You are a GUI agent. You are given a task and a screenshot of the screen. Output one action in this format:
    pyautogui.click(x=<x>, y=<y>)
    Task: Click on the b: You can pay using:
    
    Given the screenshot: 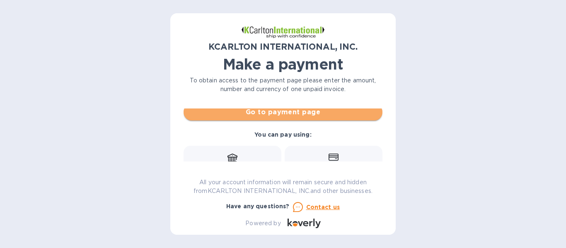 What is the action you would take?
    pyautogui.click(x=283, y=135)
    